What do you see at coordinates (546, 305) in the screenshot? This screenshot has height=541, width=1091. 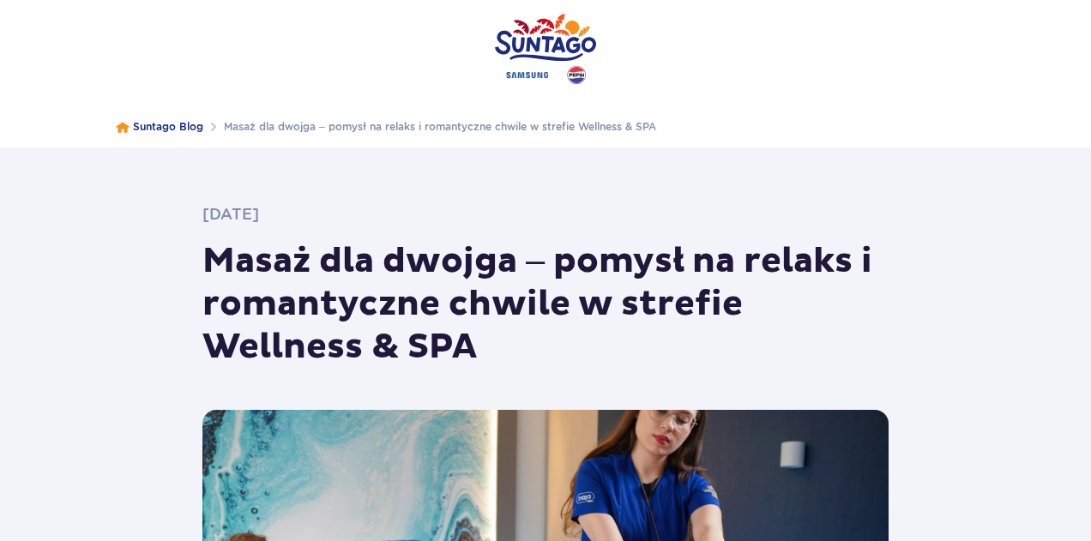 I see `h1: Masaż dla dwojga – pomysł na relaks i romantyczne chwile w strefie Wellness & SPA` at bounding box center [546, 305].